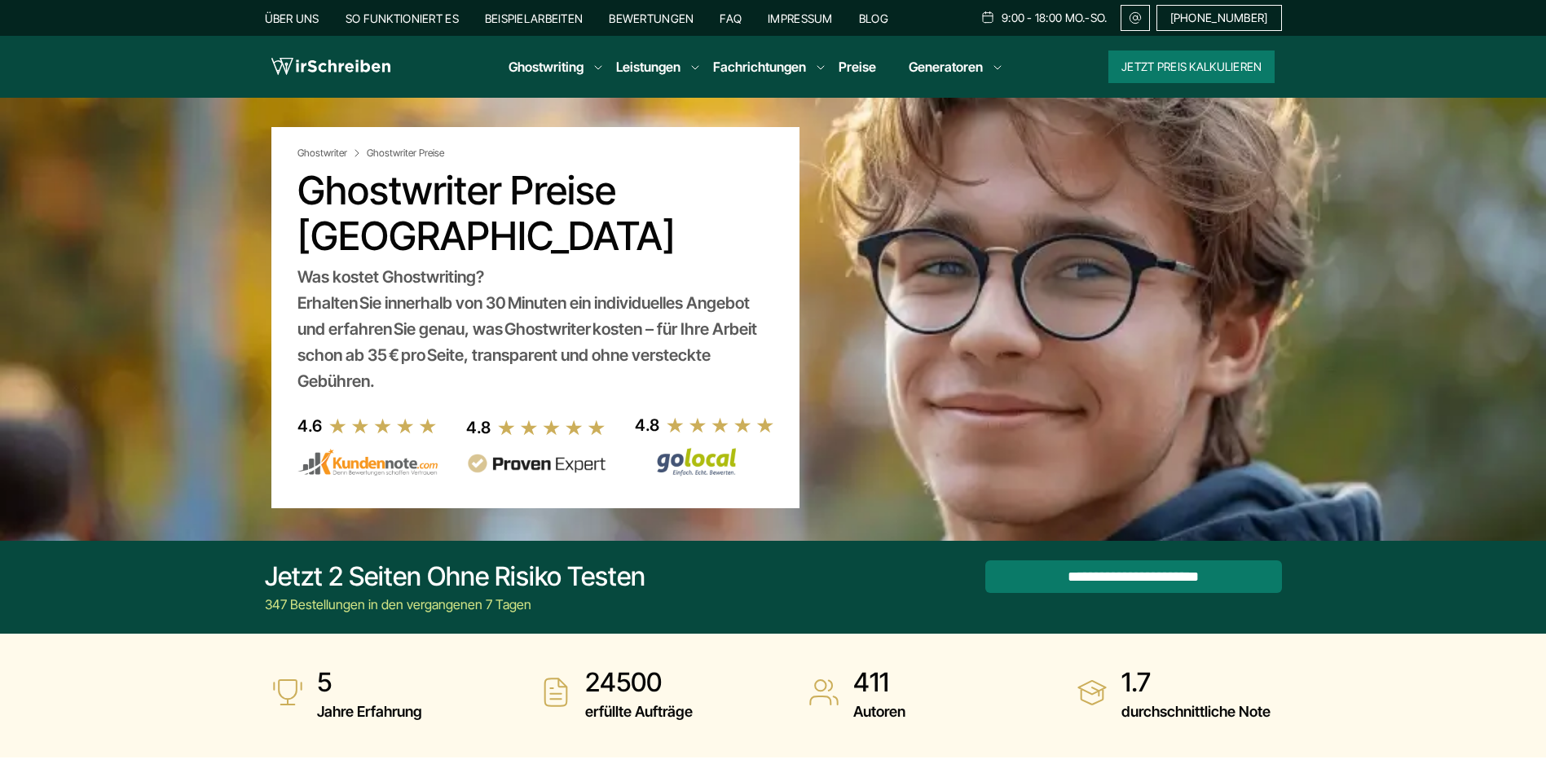 The width and height of the screenshot is (1546, 777). Describe the element at coordinates (405, 153) in the screenshot. I see `span: Ghostwriter Preise` at that location.